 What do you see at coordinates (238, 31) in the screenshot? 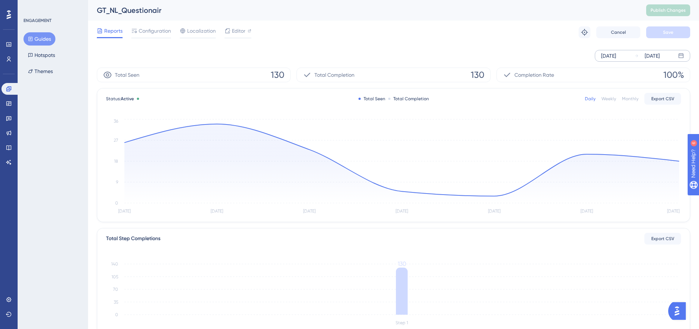
I see `span: Editor` at bounding box center [238, 31].